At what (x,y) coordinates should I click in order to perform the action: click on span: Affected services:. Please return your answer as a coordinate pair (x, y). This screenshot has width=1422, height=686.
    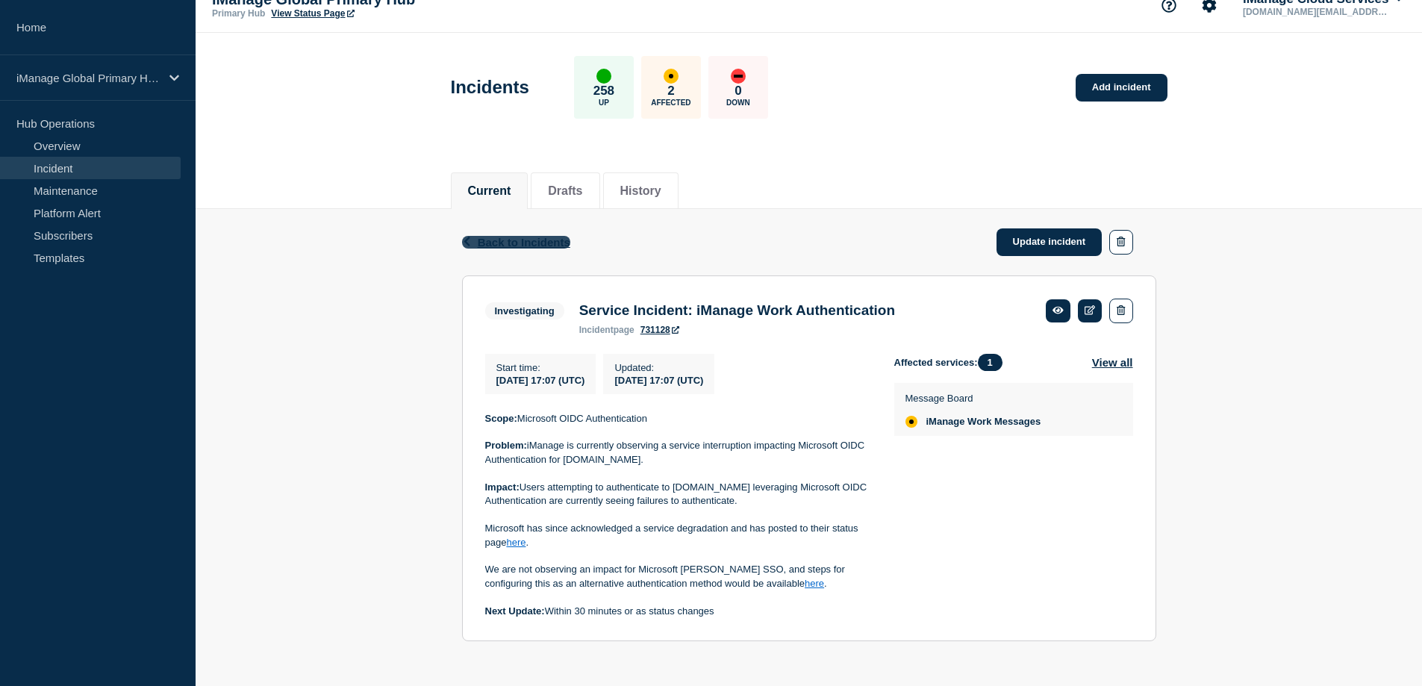
    Looking at the image, I should click on (952, 362).